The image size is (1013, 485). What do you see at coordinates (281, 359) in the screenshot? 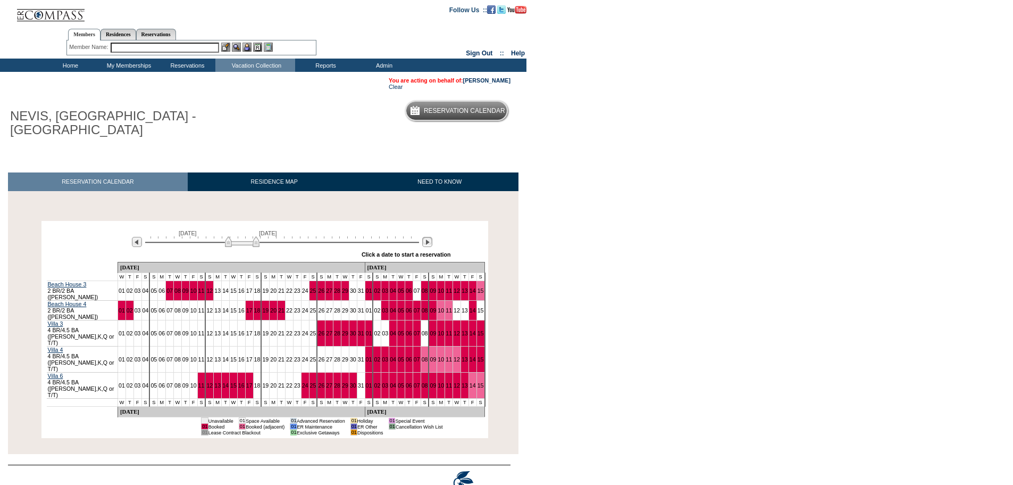
I see `a: 21` at bounding box center [281, 359].